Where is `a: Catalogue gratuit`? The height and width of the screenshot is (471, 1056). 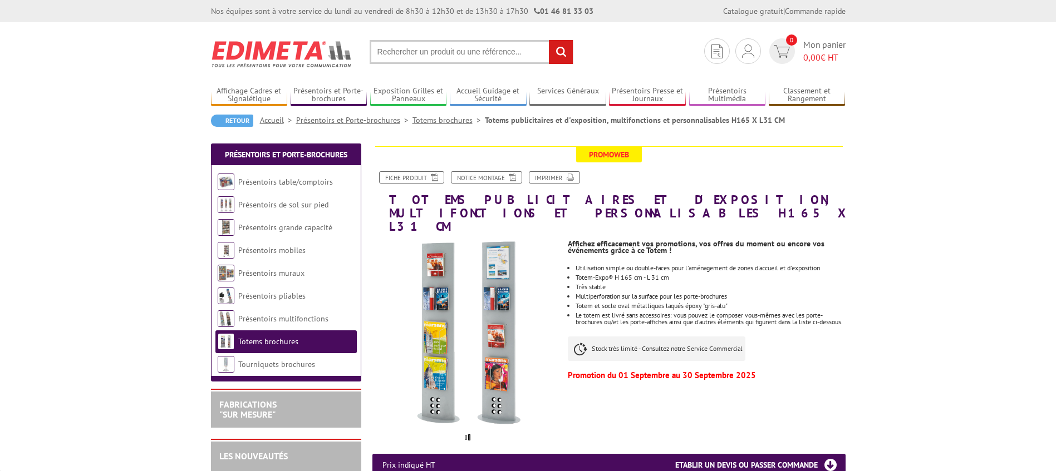
a: Catalogue gratuit is located at coordinates (753, 11).